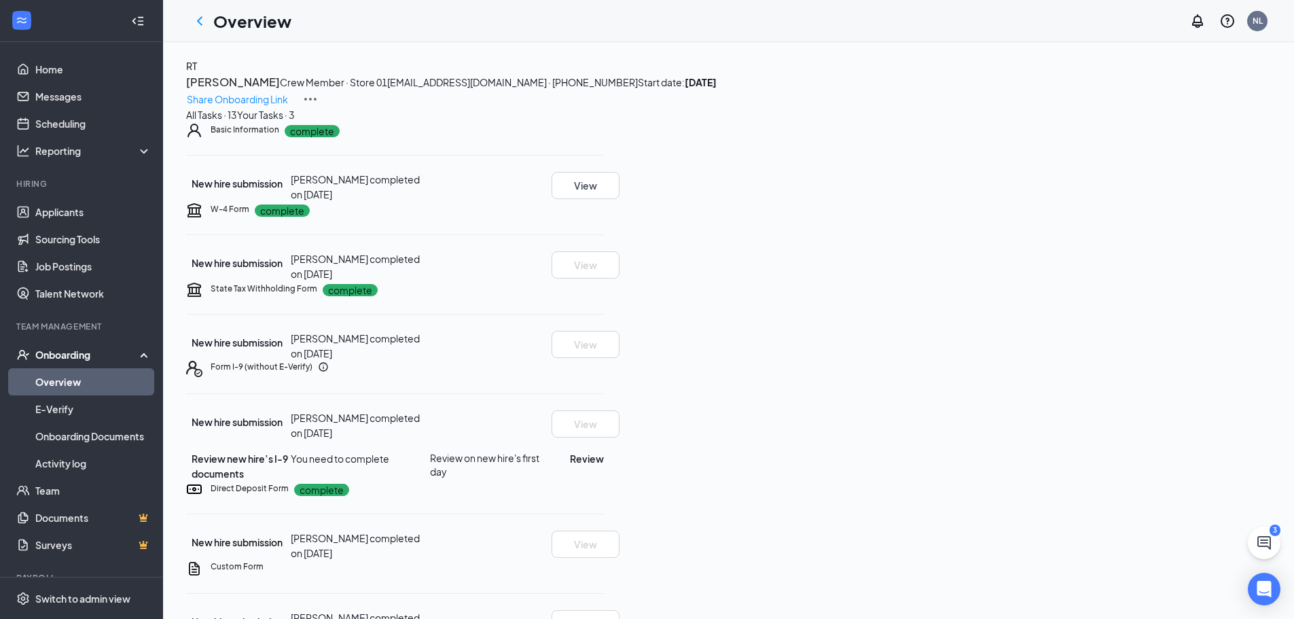 Image resolution: width=1294 pixels, height=619 pixels. I want to click on div: Hiring, so click(82, 183).